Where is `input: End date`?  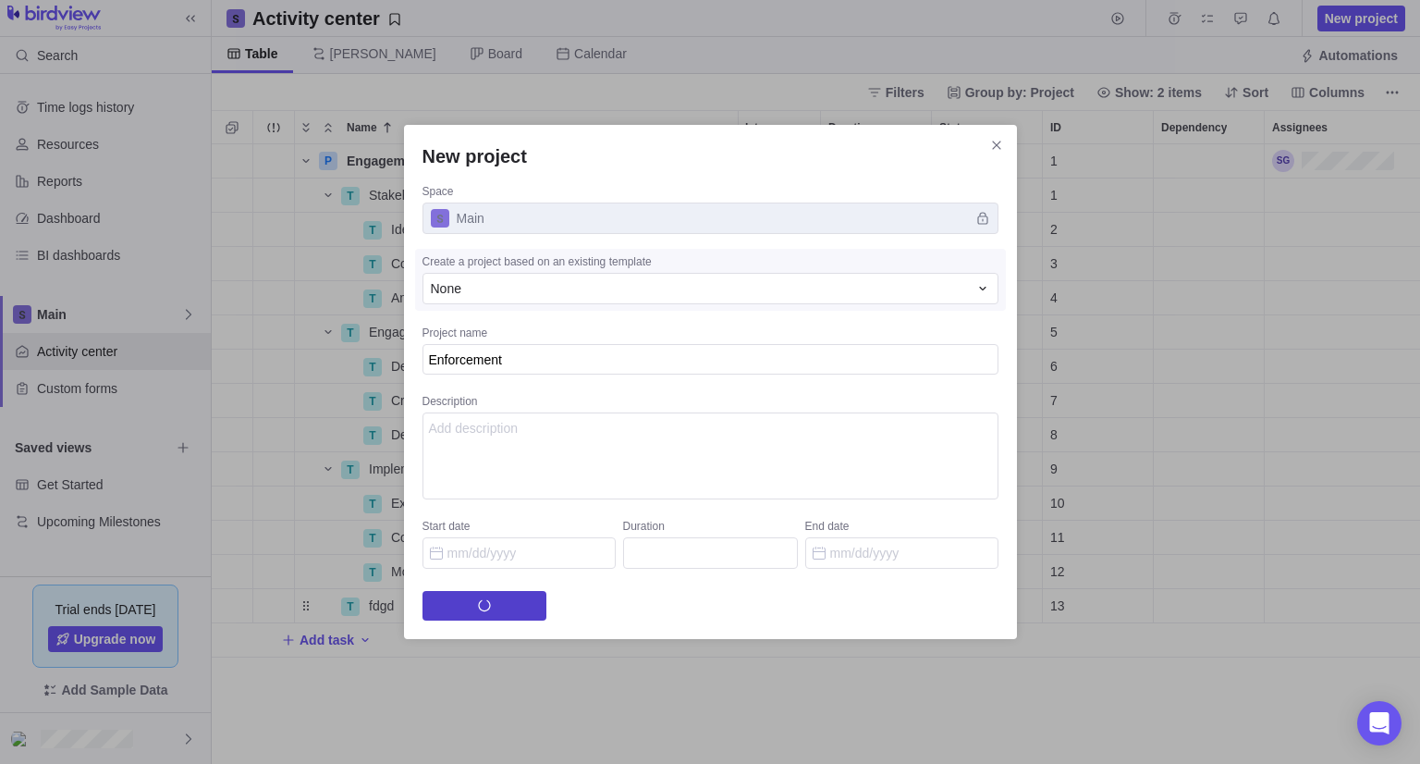
input: End date is located at coordinates (901, 553).